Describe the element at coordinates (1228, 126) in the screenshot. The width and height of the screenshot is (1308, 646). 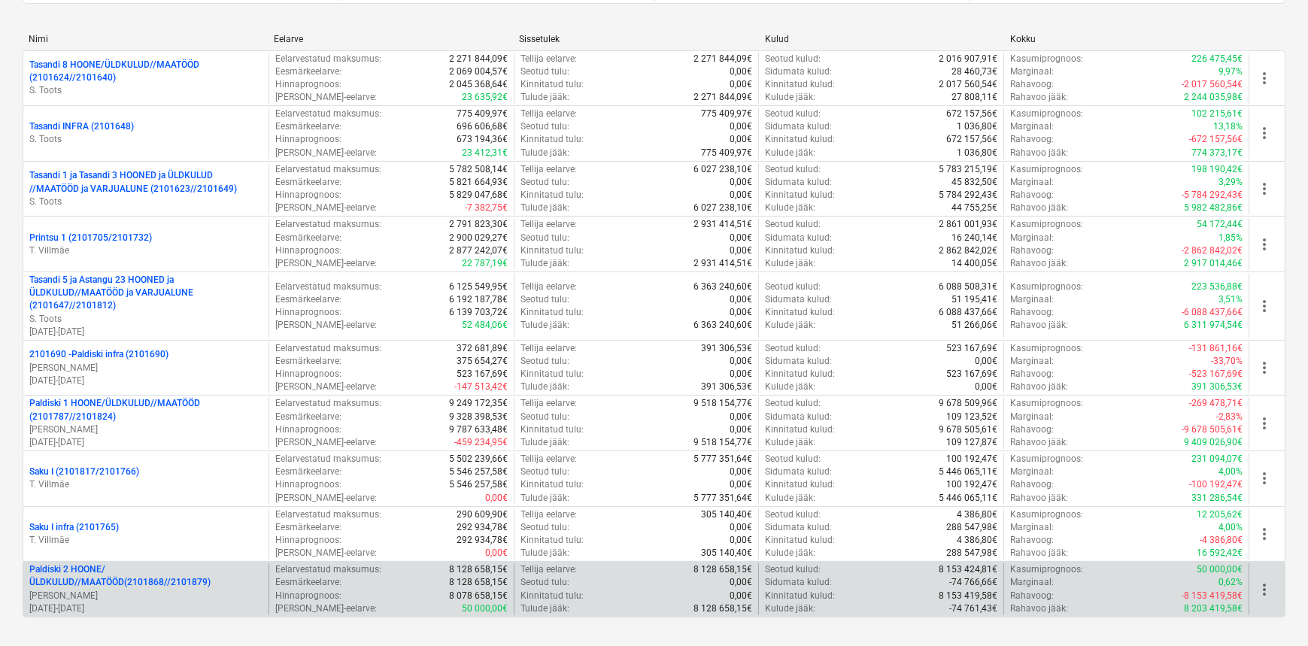
I see `p: 13,18%` at that location.